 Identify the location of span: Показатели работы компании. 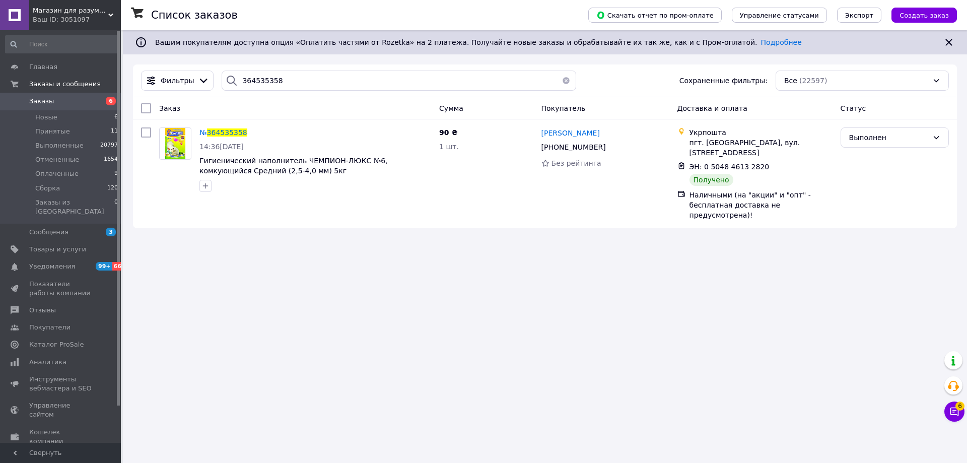
(61, 289).